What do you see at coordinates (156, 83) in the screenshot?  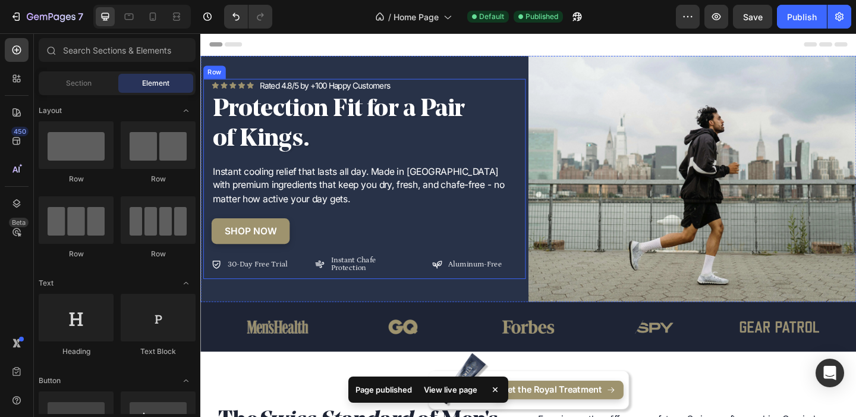 I see `span: Element` at bounding box center [156, 83].